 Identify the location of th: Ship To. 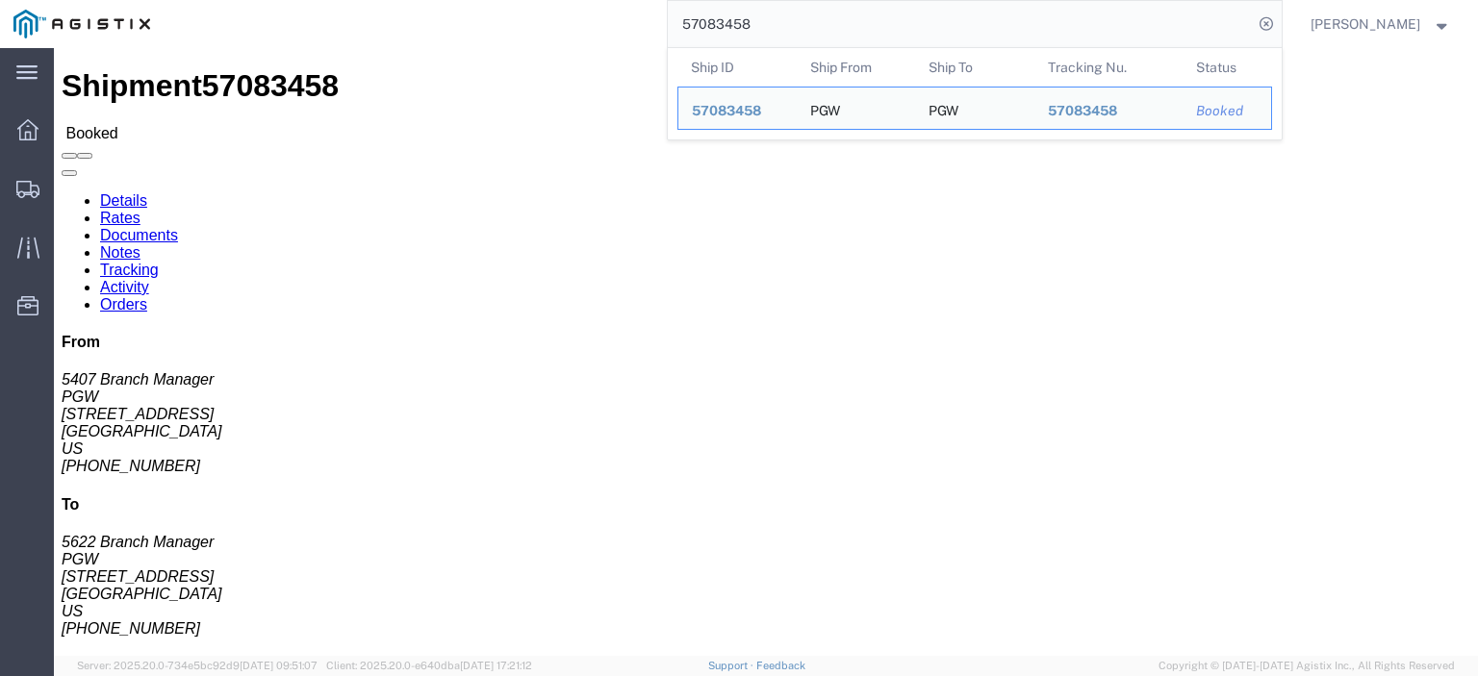
(975, 67).